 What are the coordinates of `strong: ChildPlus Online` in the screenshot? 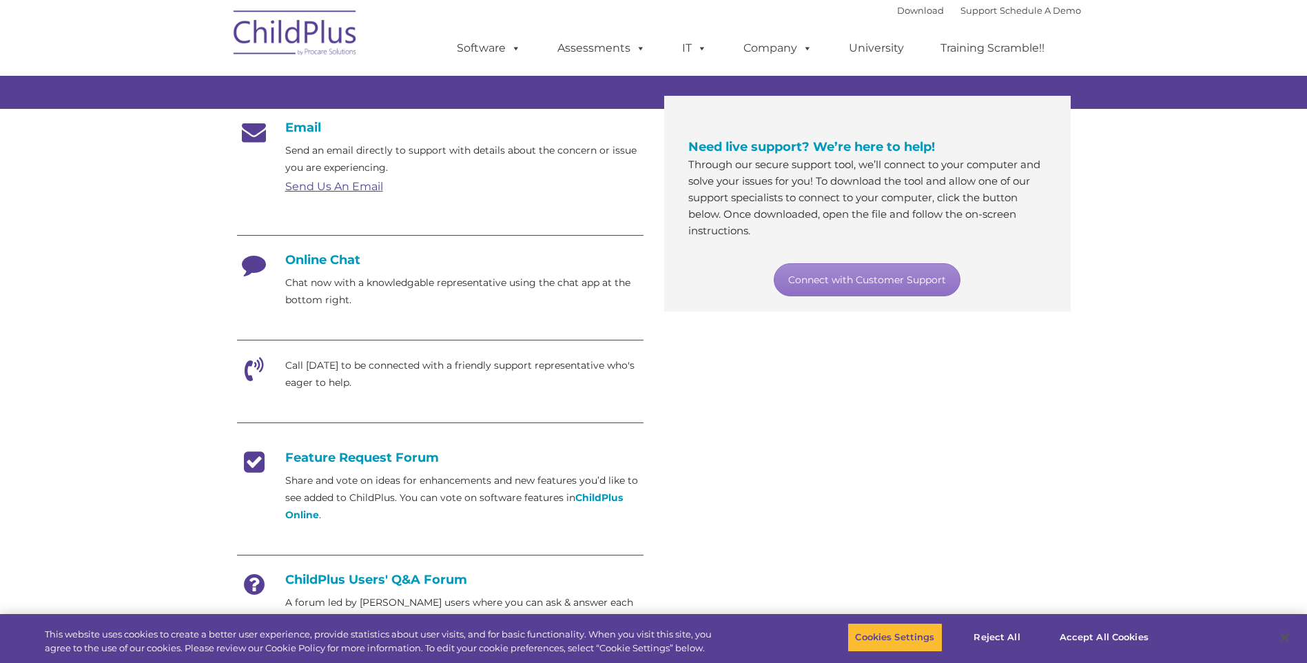 It's located at (454, 506).